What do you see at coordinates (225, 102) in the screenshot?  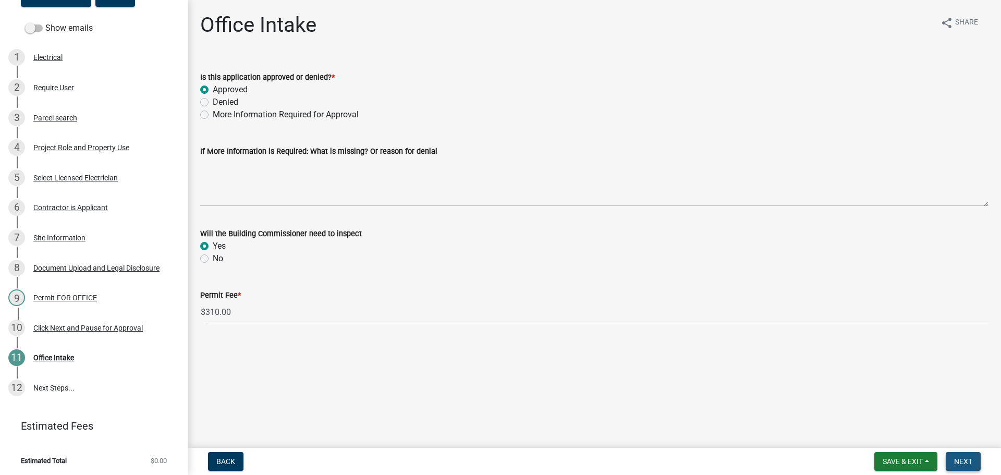 I see `label: Denied` at bounding box center [225, 102].